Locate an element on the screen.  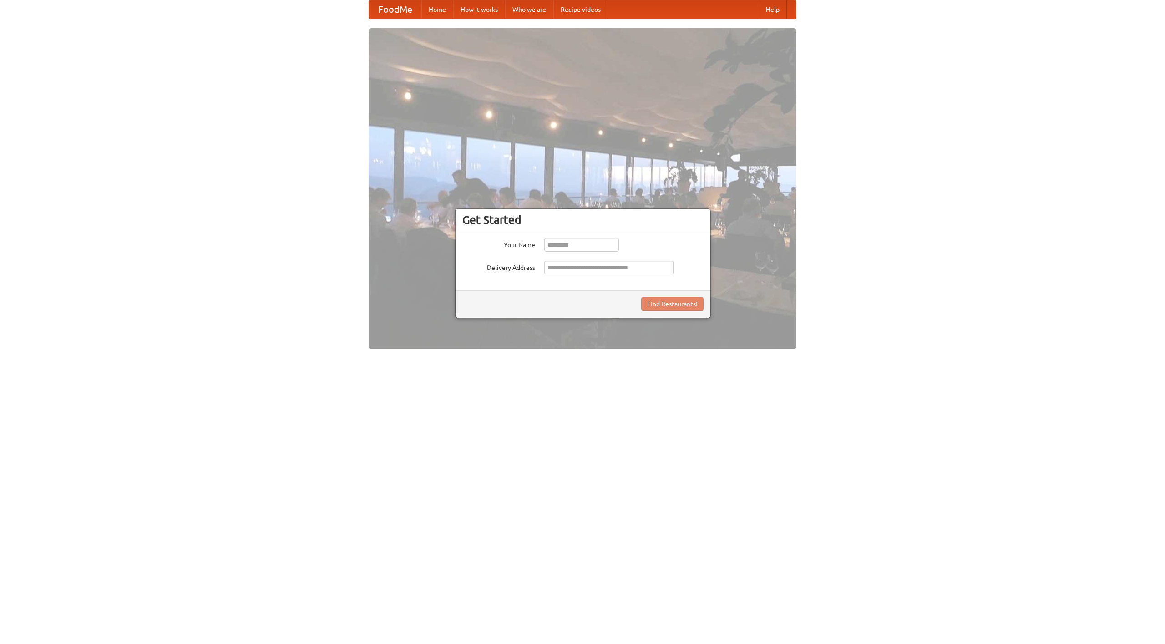
a: How it works is located at coordinates (479, 10).